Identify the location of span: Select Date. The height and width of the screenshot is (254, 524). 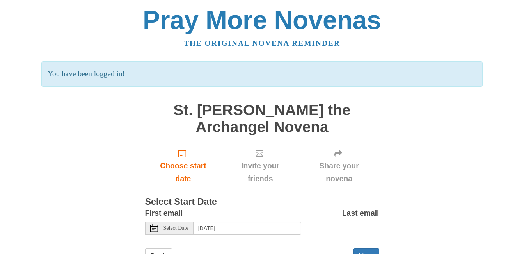
(176, 228).